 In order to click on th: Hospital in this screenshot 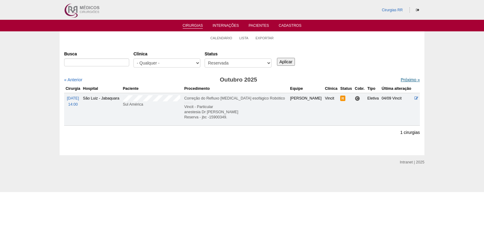, I will do `click(102, 88)`.